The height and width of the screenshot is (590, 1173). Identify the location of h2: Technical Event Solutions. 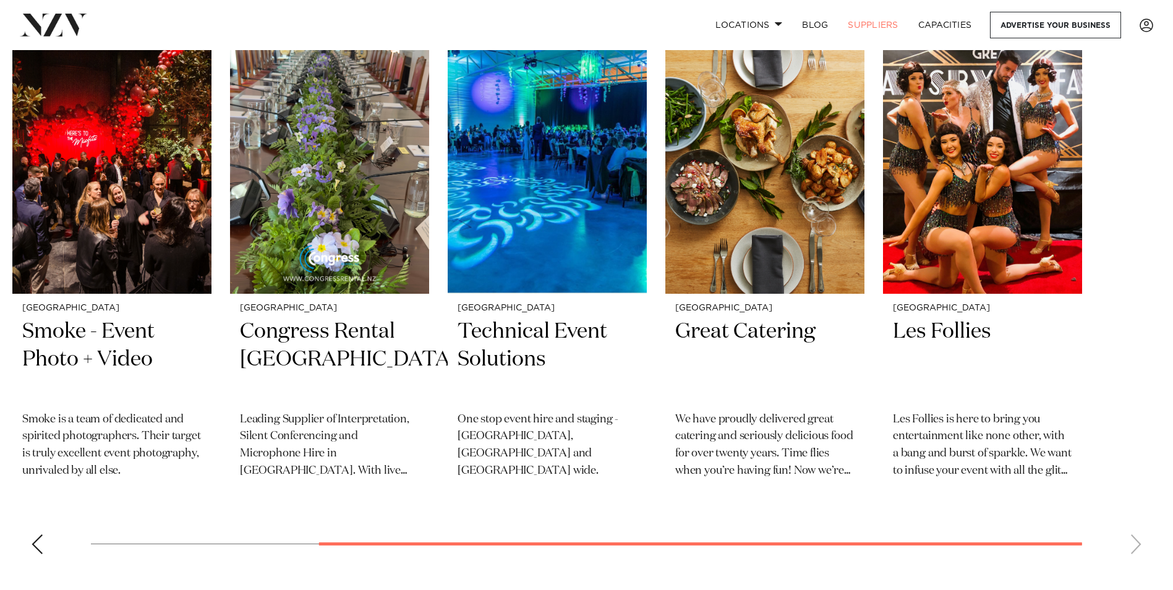
(547, 359).